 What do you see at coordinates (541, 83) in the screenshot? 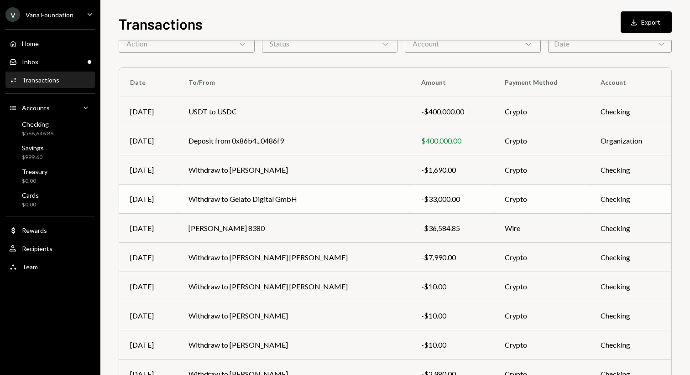
I see `th: Payment Method` at bounding box center [541, 83].